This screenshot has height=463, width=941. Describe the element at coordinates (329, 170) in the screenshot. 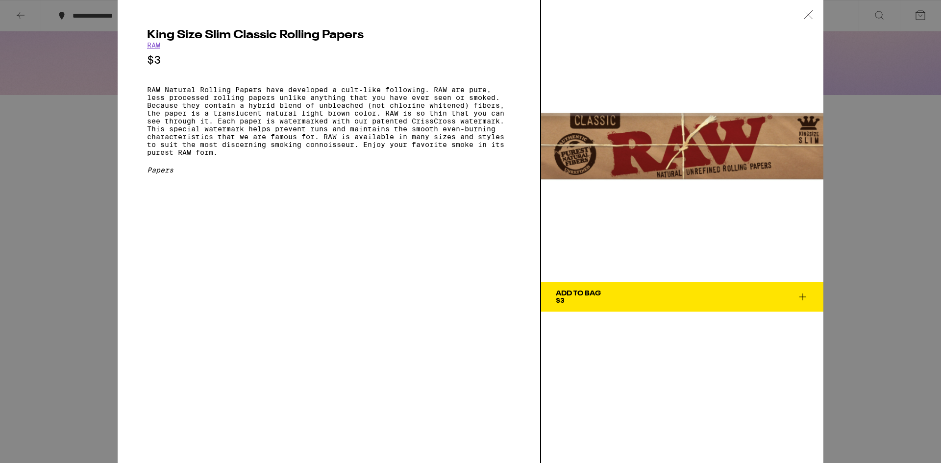

I see `div: Papers` at that location.